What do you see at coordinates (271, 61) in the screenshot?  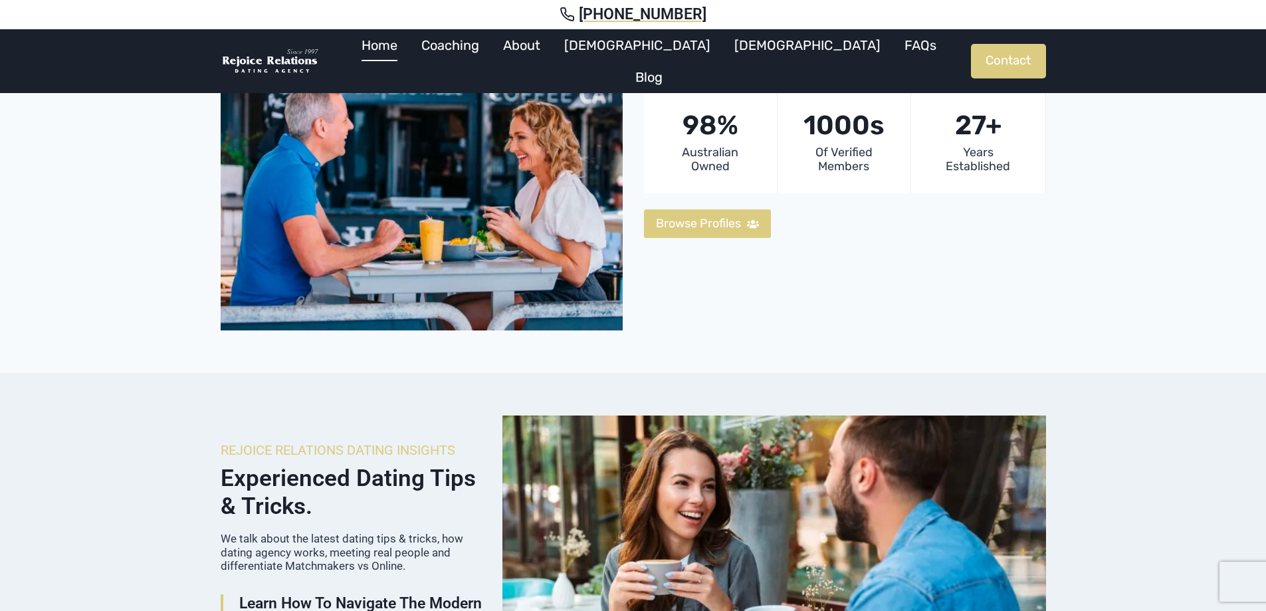 I see `img: Rejoice Relations` at bounding box center [271, 61].